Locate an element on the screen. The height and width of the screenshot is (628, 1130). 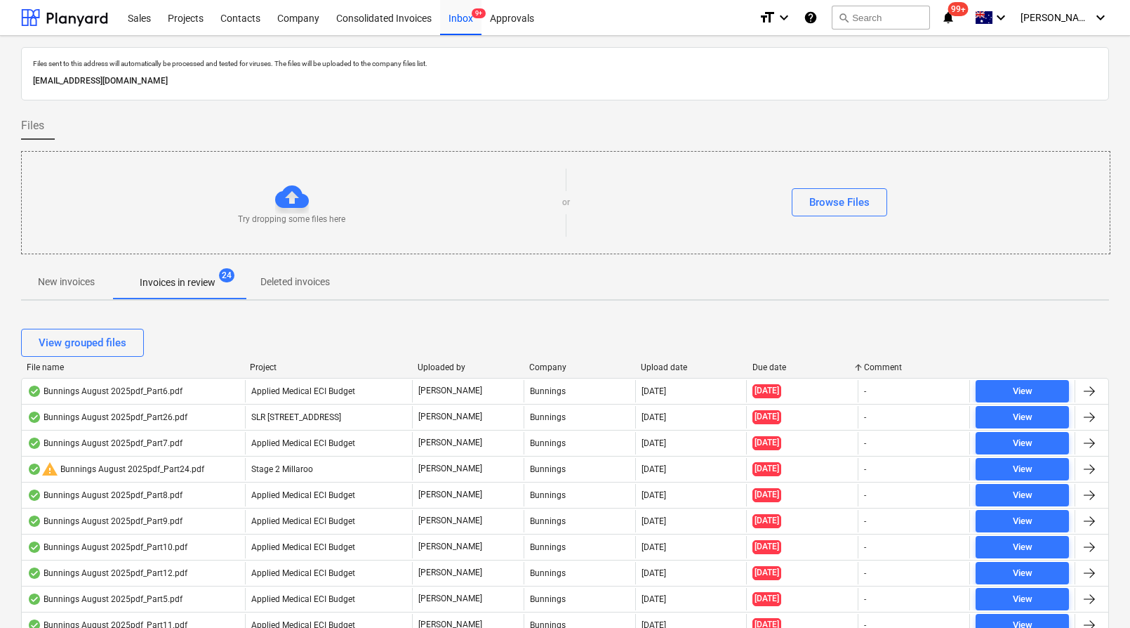
span: SLR 2 Millaroo Drive is located at coordinates (296, 417).